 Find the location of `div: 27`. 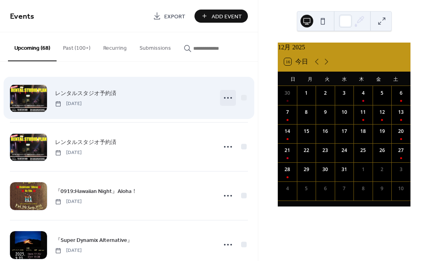

div: 27 is located at coordinates (401, 151).